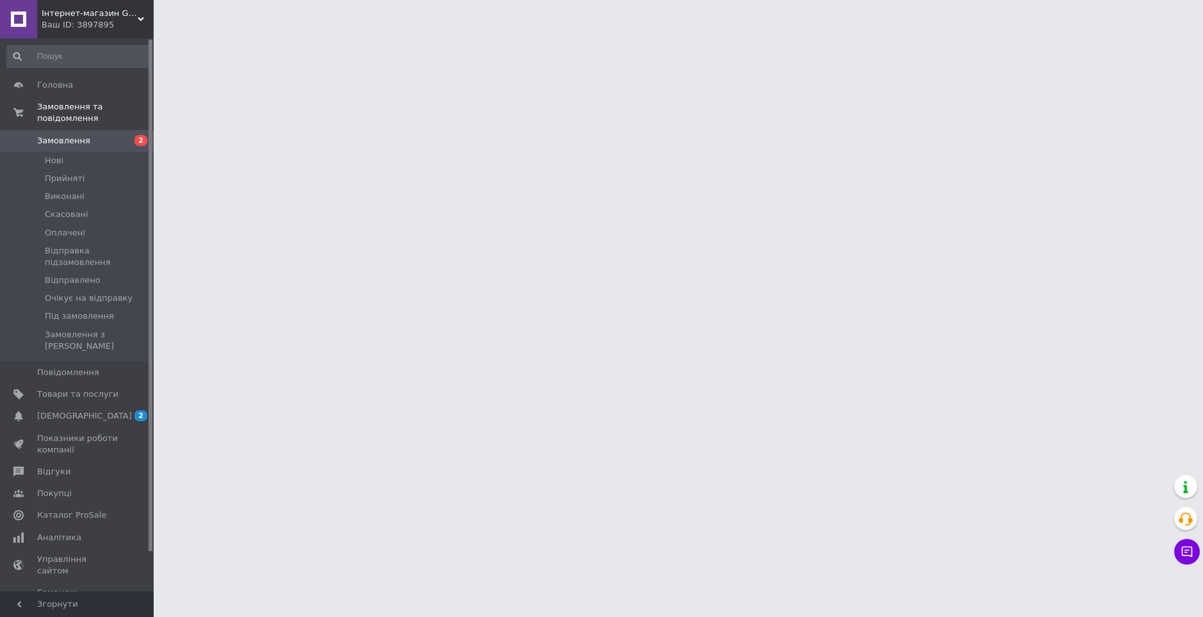 The width and height of the screenshot is (1203, 617). I want to click on span: Інтернет-магазин GIFTTISHOP, so click(90, 13).